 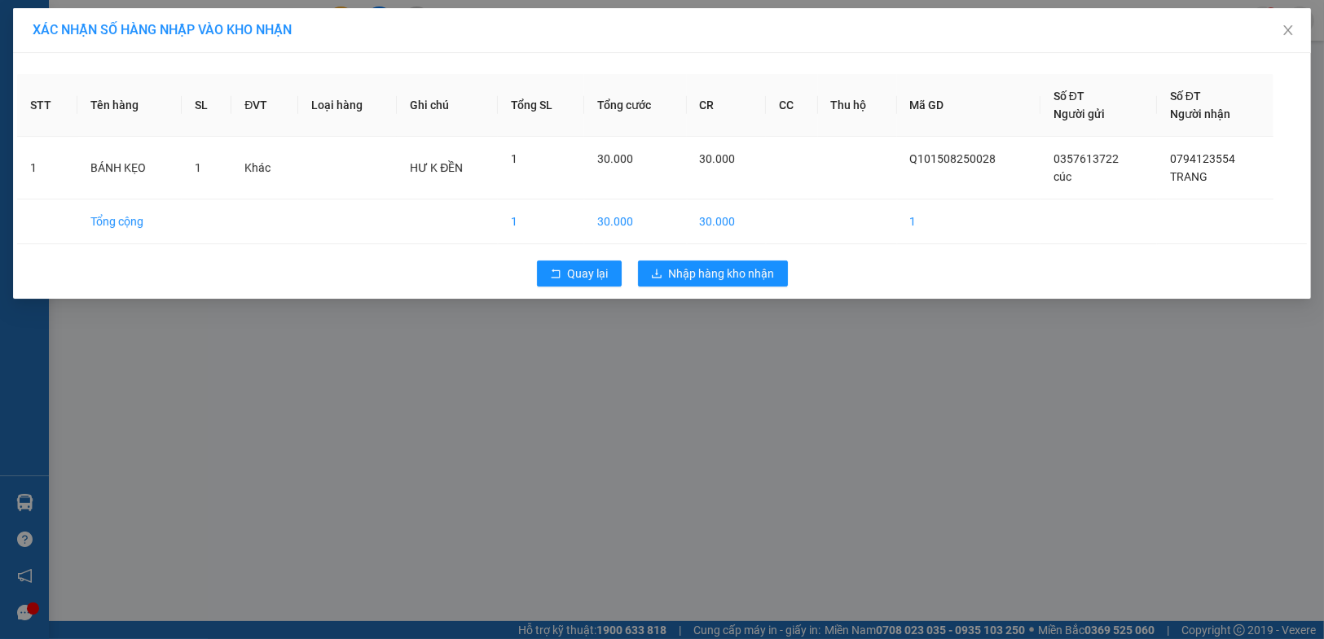 What do you see at coordinates (726, 105) in the screenshot?
I see `th: CR` at bounding box center [726, 105].